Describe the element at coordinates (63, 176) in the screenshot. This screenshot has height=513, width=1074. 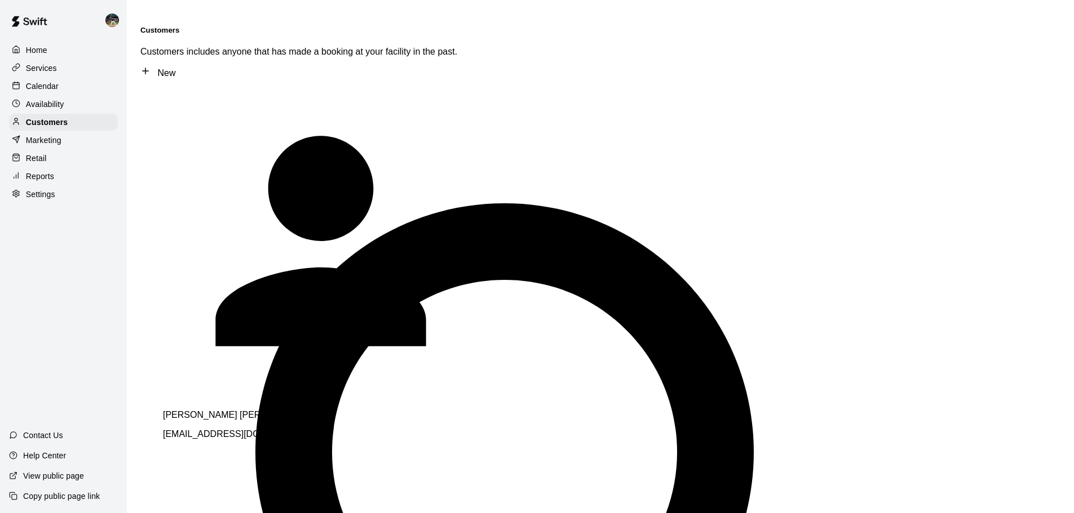
I see `a: Reports` at that location.